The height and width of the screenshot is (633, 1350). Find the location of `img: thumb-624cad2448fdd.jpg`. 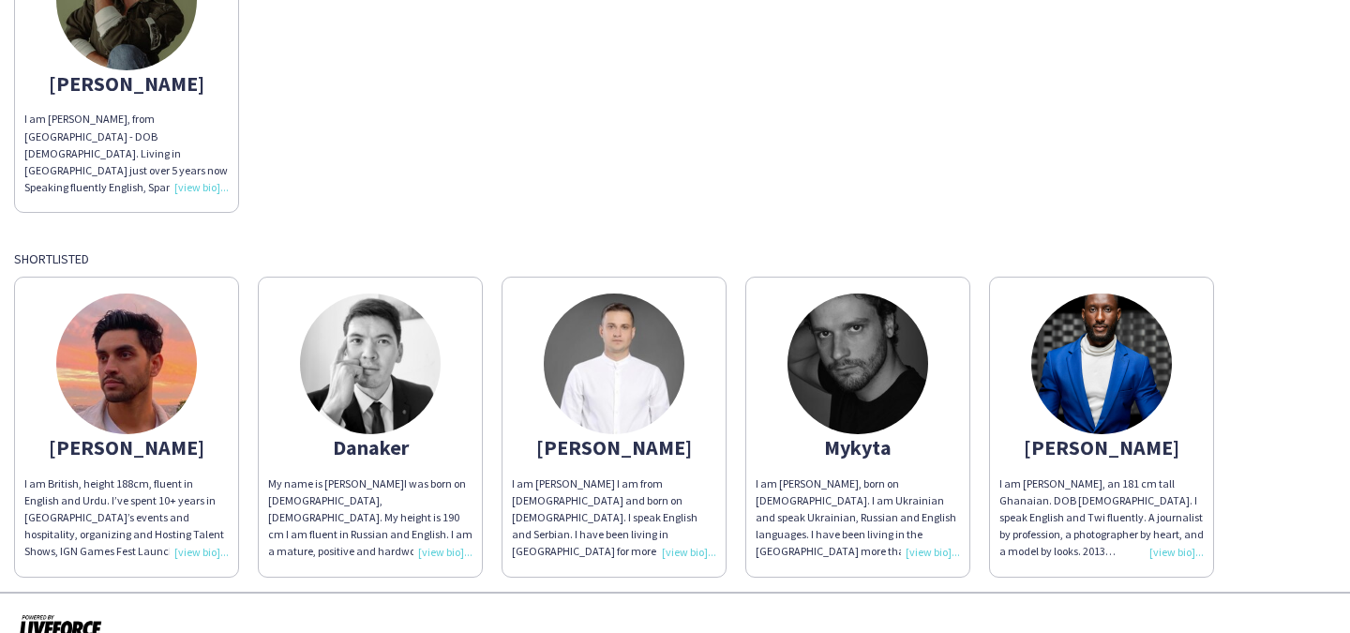

img: thumb-624cad2448fdd.jpg is located at coordinates (858, 364).